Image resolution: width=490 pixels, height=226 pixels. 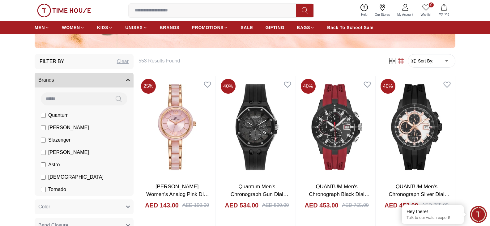 What do you see at coordinates (43, 189) in the screenshot?
I see `input: Tornado` at bounding box center [43, 189].